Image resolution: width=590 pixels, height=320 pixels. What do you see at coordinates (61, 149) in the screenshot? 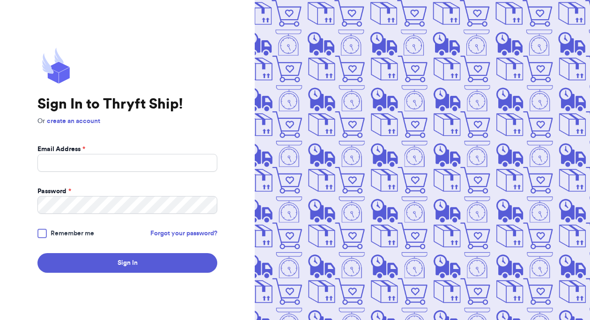
I see `label: Email Address` at bounding box center [61, 149].